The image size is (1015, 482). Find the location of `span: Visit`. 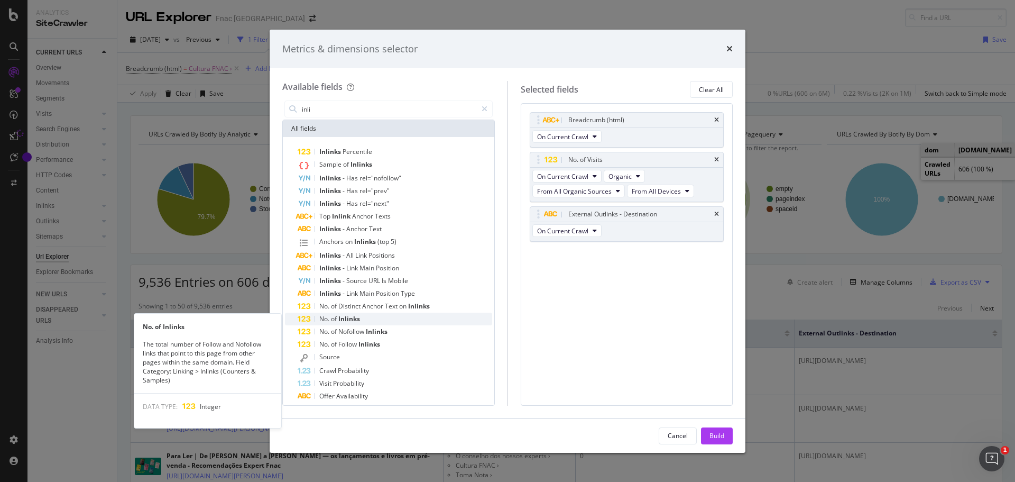

span: Visit is located at coordinates (326, 383).